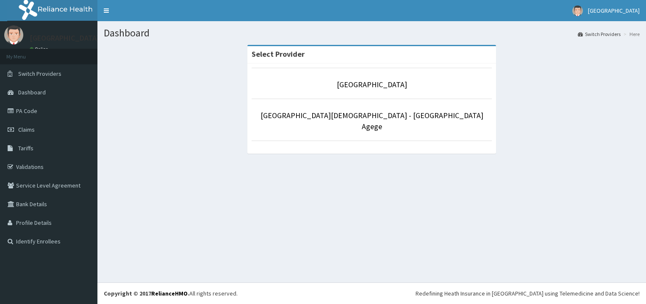 The height and width of the screenshot is (304, 646). I want to click on a: Online, so click(40, 49).